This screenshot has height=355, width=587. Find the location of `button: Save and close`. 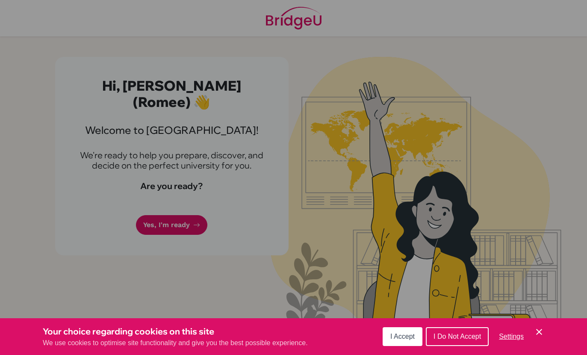

button: Save and close is located at coordinates (539, 332).